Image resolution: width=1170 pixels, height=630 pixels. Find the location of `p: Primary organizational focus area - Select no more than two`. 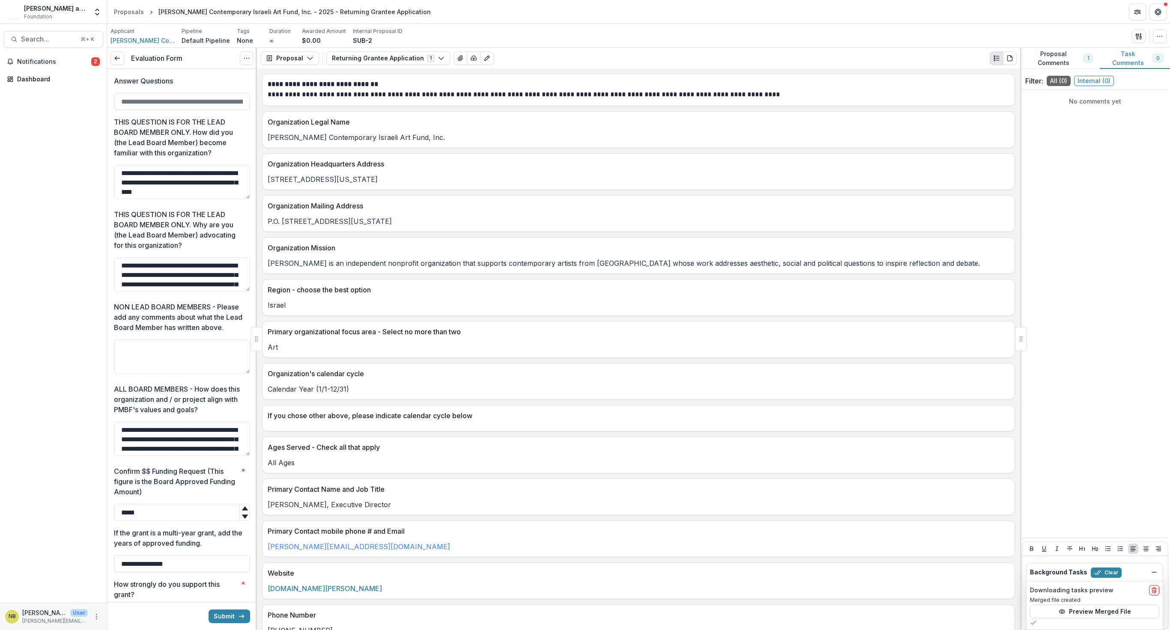

p: Primary organizational focus area - Select no more than two is located at coordinates (637, 332).